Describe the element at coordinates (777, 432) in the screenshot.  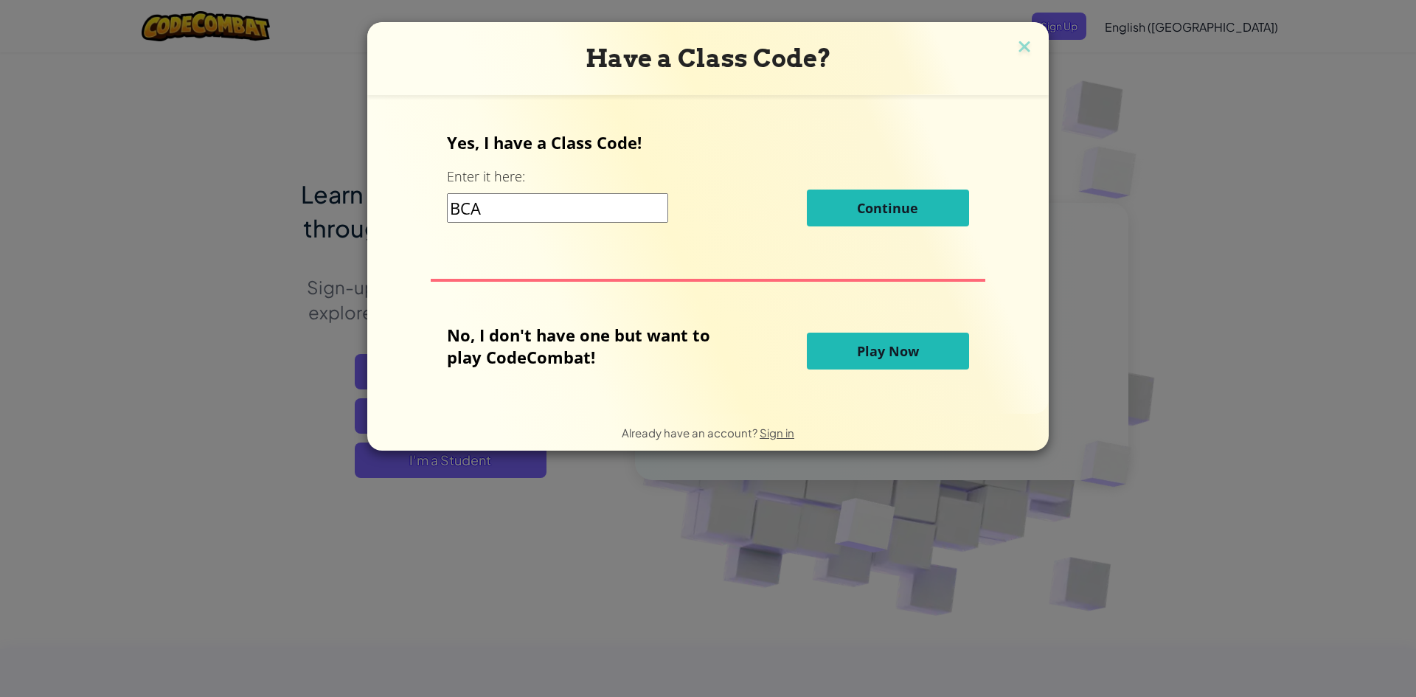
I see `a: Sign in` at that location.